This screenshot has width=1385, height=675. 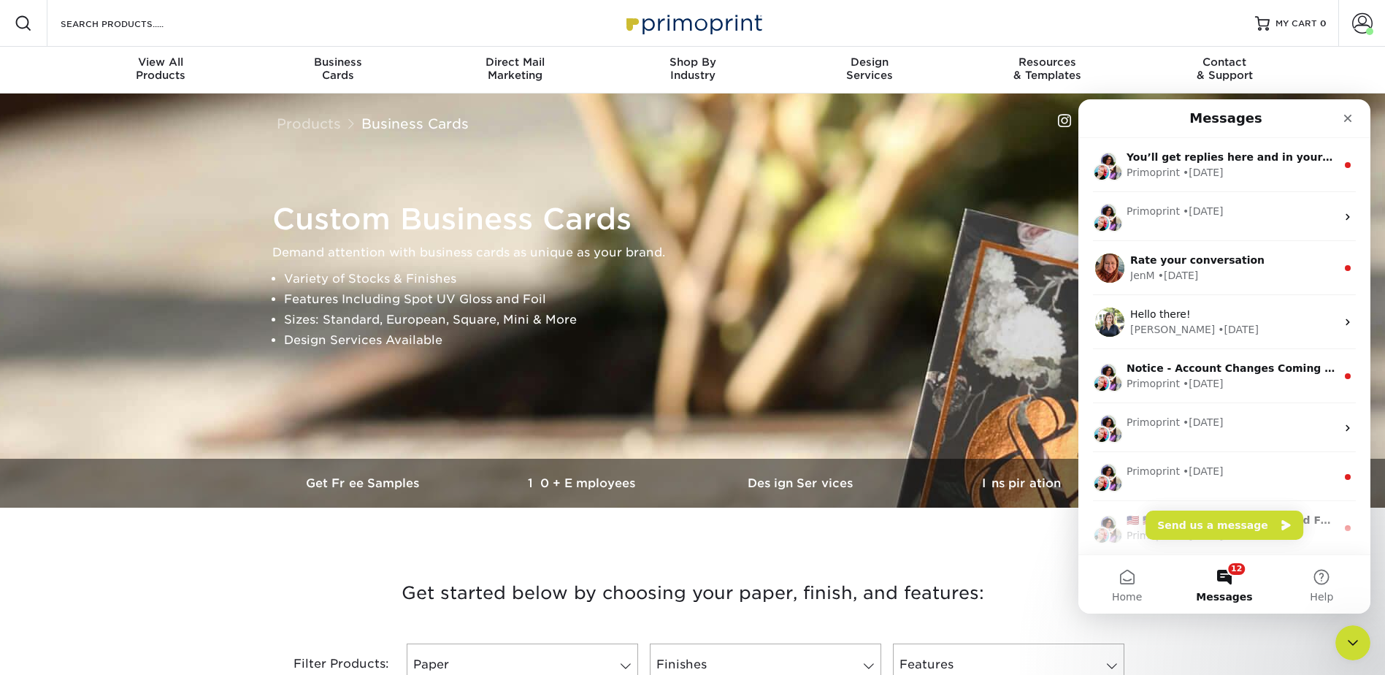 I want to click on div: Cards, so click(x=337, y=69).